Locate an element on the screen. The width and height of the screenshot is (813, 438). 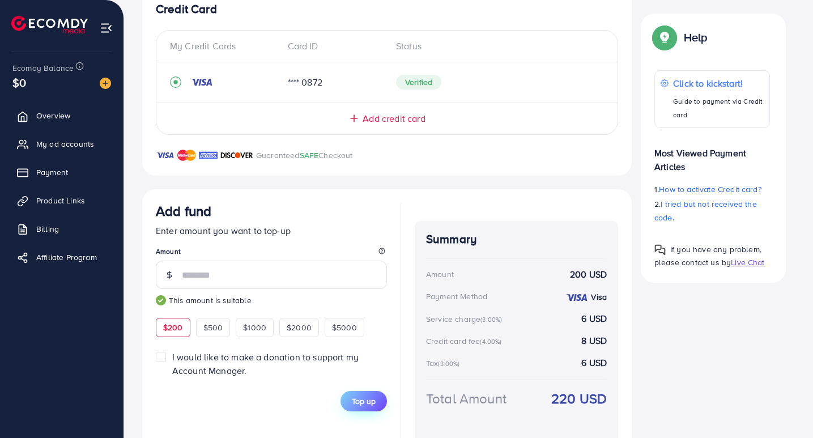
svg: record circle is located at coordinates (176, 82).